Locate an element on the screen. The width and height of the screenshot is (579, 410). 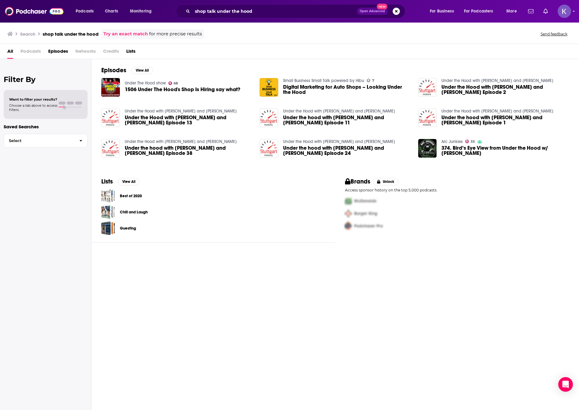
img: Third Pro Logo is located at coordinates (348, 226).